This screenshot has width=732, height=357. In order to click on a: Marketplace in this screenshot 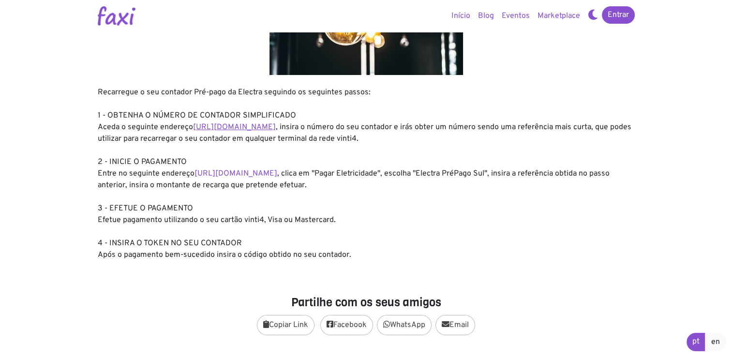, I will do `click(559, 16)`.